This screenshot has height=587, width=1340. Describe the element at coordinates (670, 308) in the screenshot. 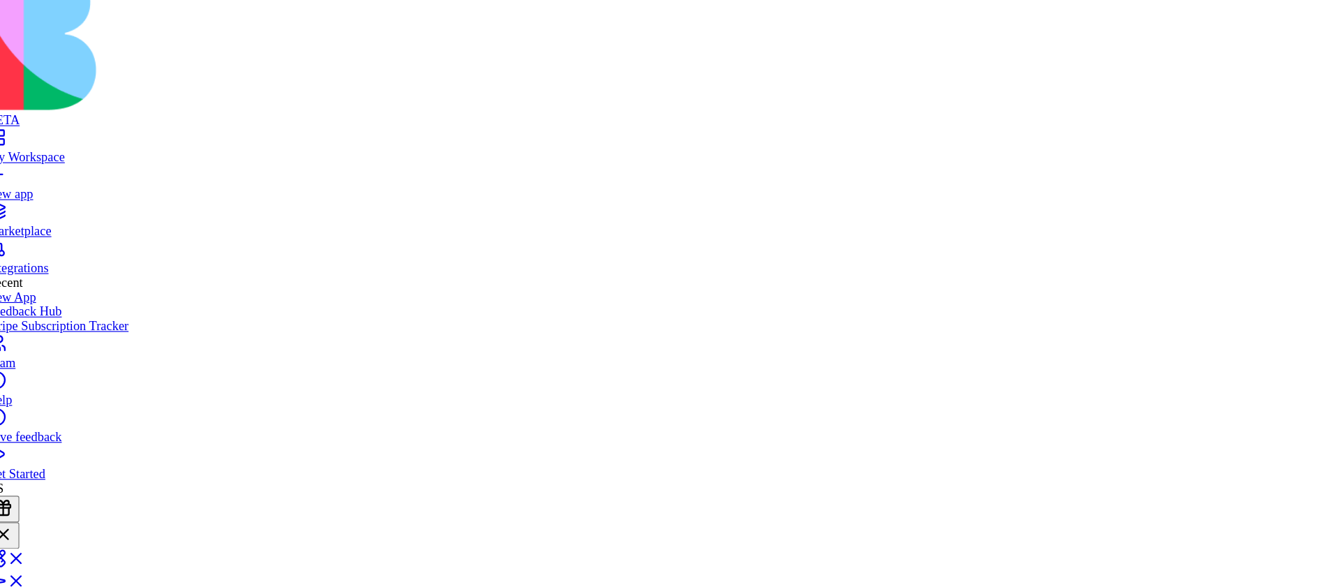

I see `div: Feedback Hub` at that location.